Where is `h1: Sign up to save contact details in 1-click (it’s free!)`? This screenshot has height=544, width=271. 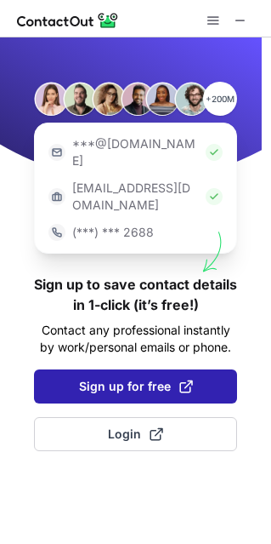 h1: Sign up to save contact details in 1-click (it’s free!) is located at coordinates (135, 294).